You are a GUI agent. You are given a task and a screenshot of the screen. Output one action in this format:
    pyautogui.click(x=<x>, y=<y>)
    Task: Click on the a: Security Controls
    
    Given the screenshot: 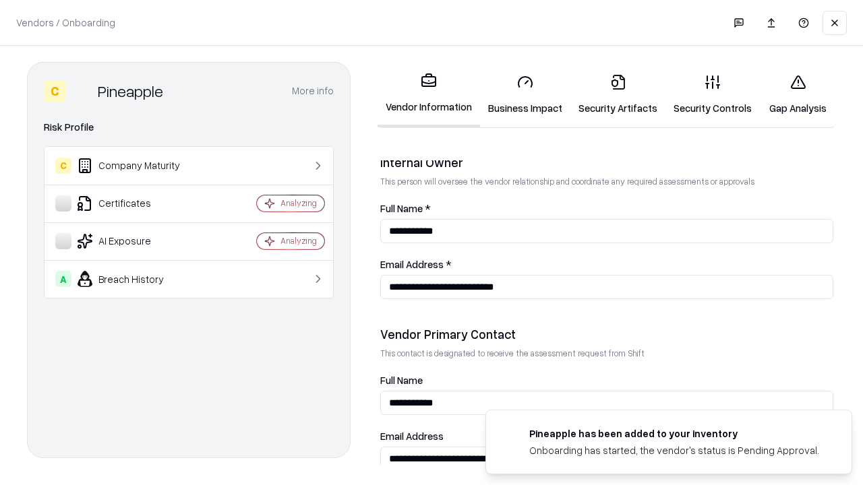 What is the action you would take?
    pyautogui.click(x=713, y=94)
    